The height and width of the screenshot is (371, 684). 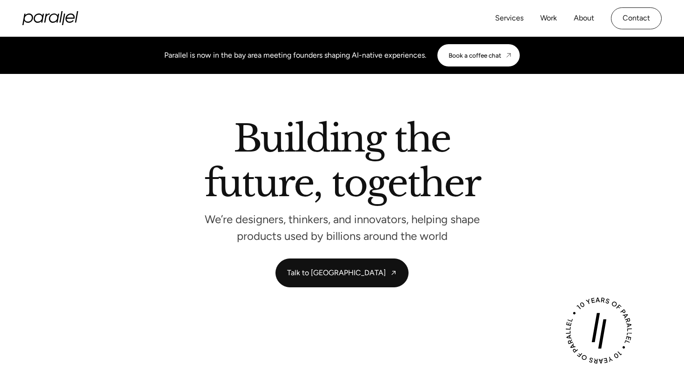 I want to click on a: home, so click(x=50, y=18).